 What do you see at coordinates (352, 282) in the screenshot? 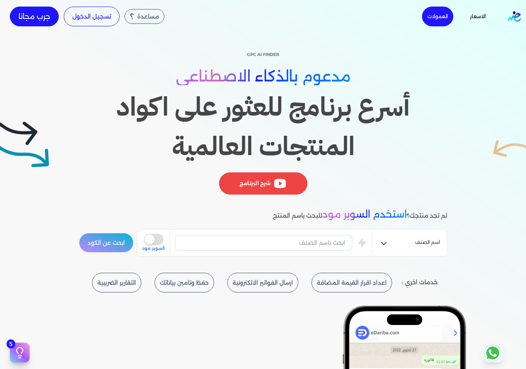
I see `button: اعداد اقرار القيمة المضافة` at bounding box center [352, 282].